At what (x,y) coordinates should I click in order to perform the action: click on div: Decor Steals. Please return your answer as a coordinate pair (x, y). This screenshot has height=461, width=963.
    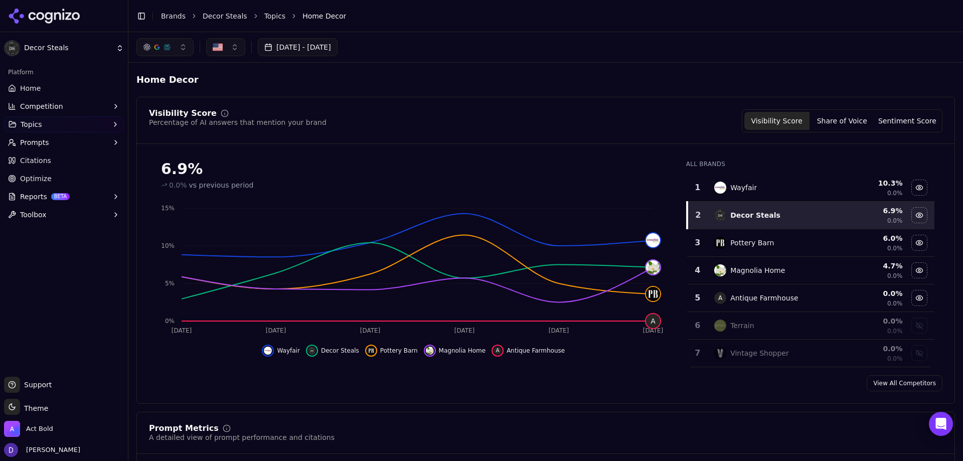
    Looking at the image, I should click on (756, 215).